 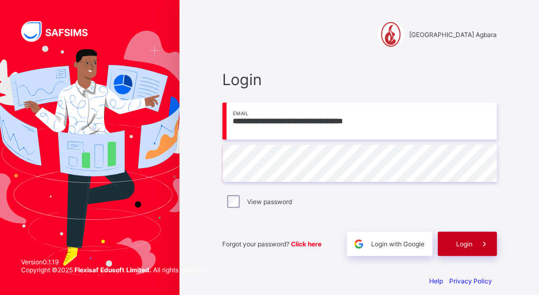 What do you see at coordinates (113, 269) in the screenshot?
I see `strong: Flexisaf Edusoft Limited.` at bounding box center [113, 269].